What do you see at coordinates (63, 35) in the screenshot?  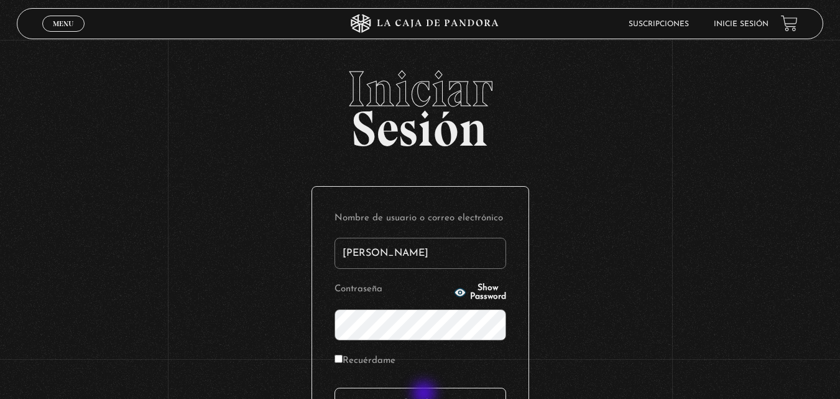 I see `span: Cerrar` at bounding box center [63, 35].